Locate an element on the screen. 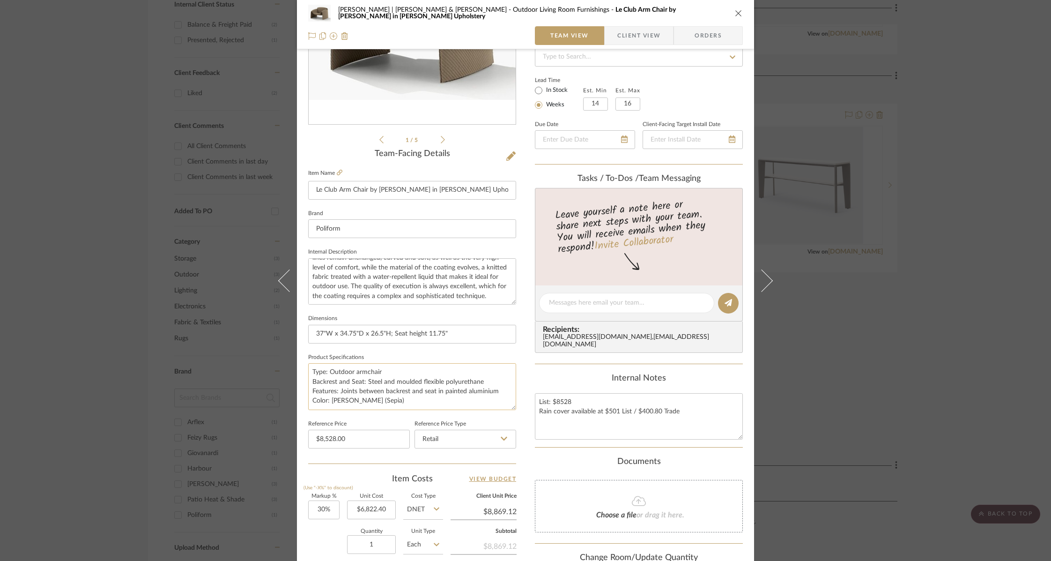 This screenshot has height=561, width=1051. input: Enter Brand is located at coordinates (412, 229).